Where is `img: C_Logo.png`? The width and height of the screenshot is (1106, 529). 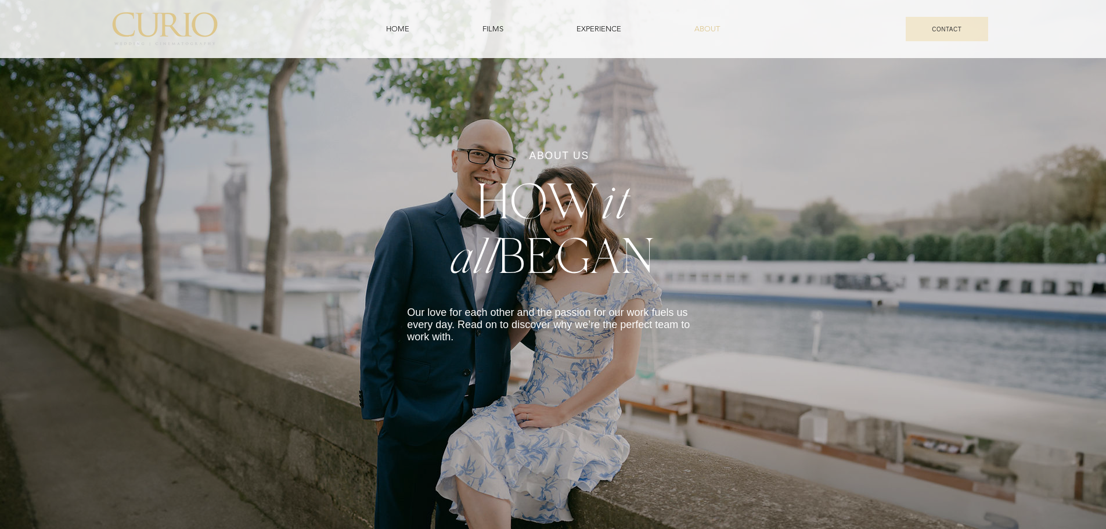 img: C_Logo.png is located at coordinates (165, 29).